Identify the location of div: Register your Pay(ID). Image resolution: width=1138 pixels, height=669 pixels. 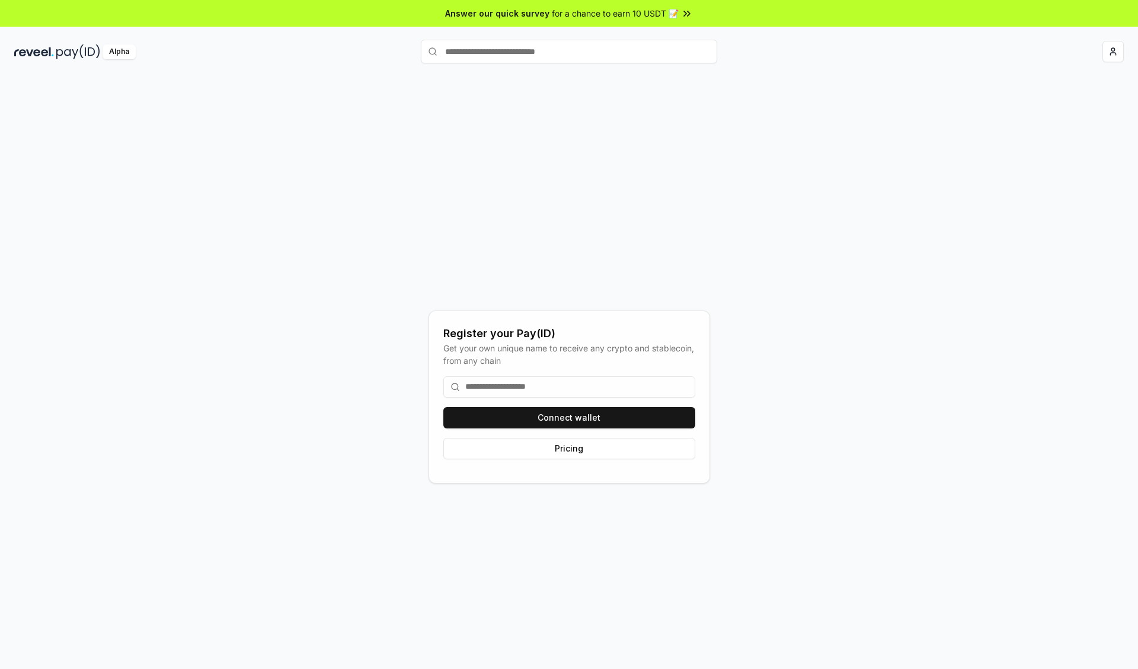
(569, 334).